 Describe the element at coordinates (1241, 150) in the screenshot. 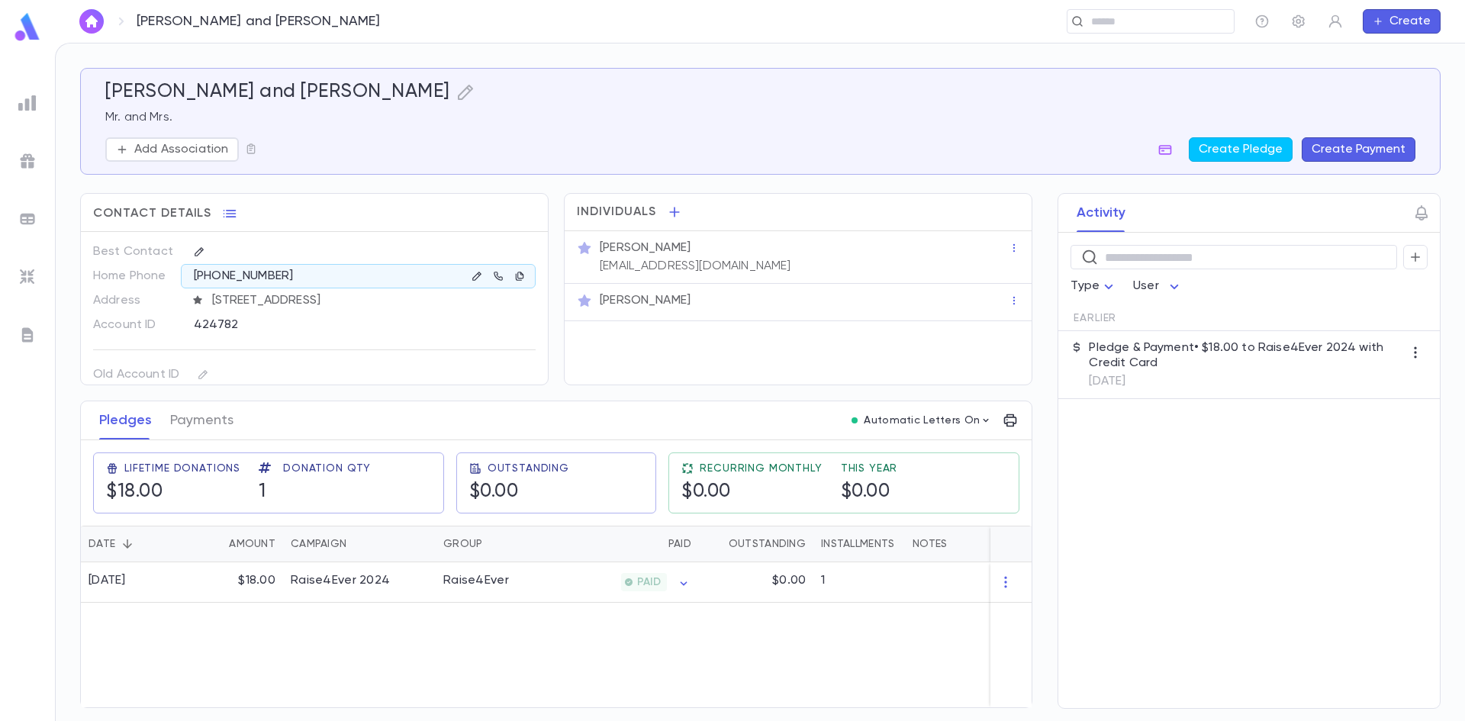

I see `button: Create Pledge` at that location.